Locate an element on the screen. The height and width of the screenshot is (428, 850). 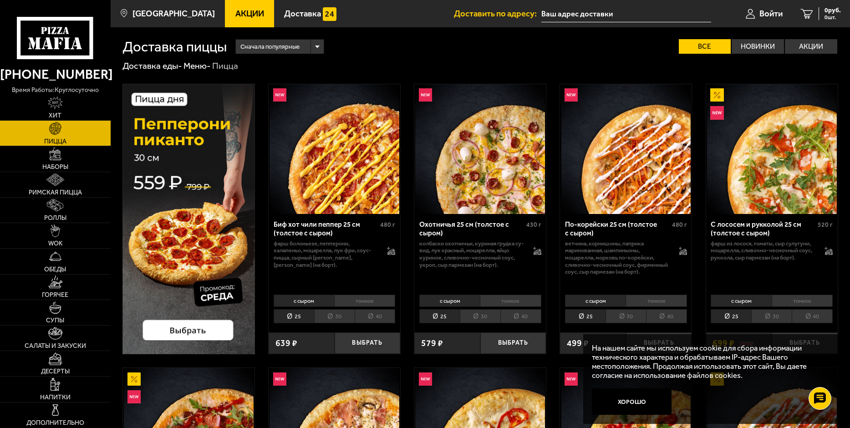
label: Новинки is located at coordinates (758, 46).